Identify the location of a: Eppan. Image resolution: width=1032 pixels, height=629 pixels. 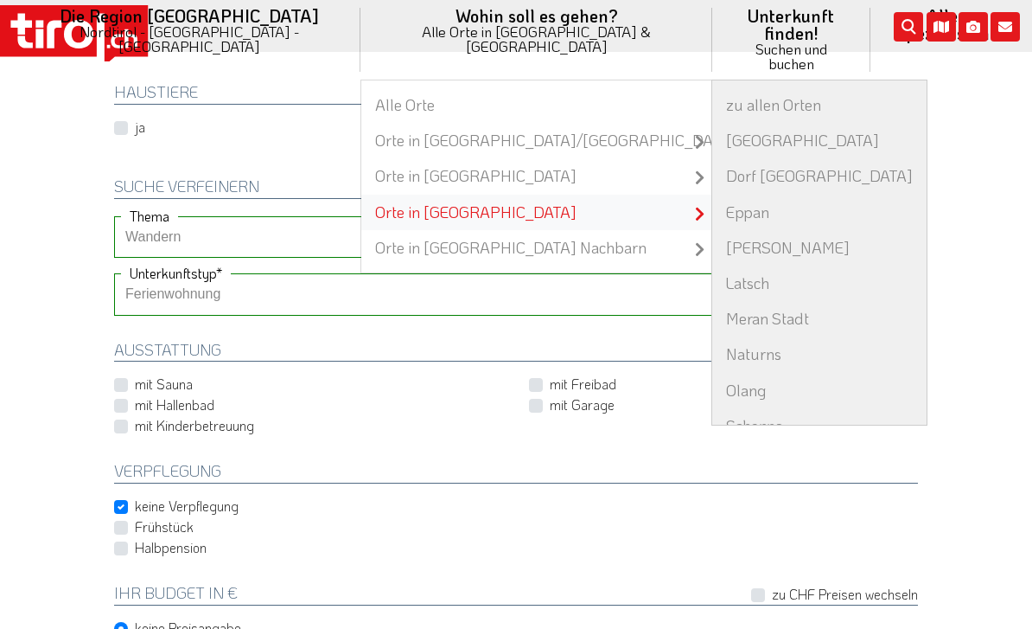
(820, 212).